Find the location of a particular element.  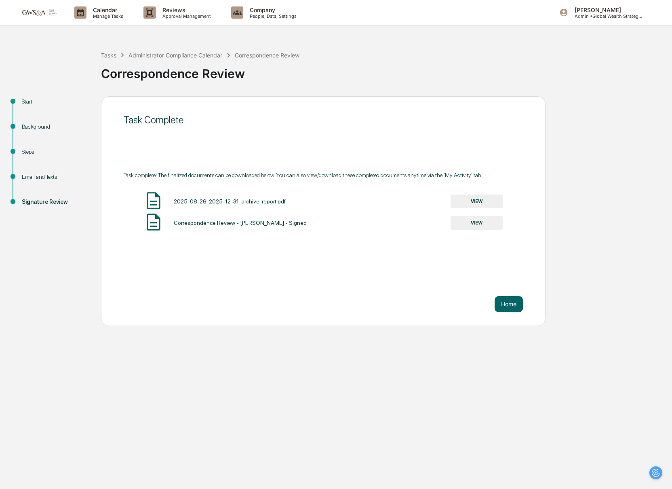

img: logo is located at coordinates (39, 12).